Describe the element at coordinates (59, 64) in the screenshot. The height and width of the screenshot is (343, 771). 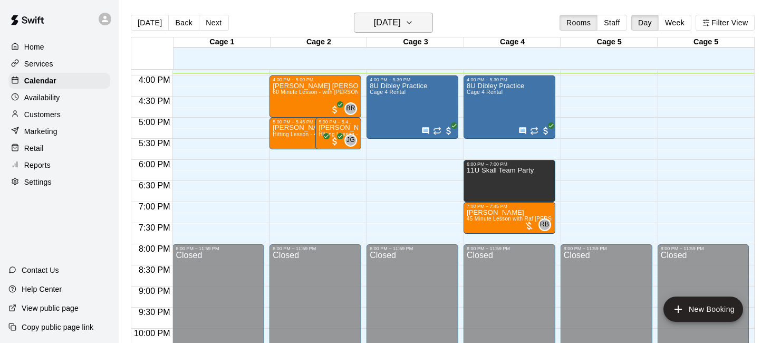
I see `a: Services` at that location.